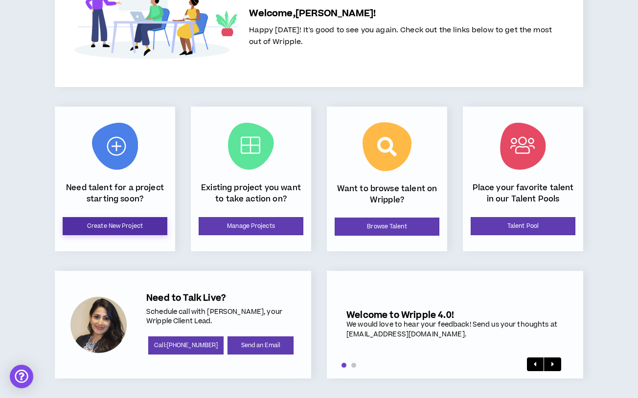  What do you see at coordinates (22, 377) in the screenshot?
I see `div: Open Intercom Messenger` at bounding box center [22, 377].